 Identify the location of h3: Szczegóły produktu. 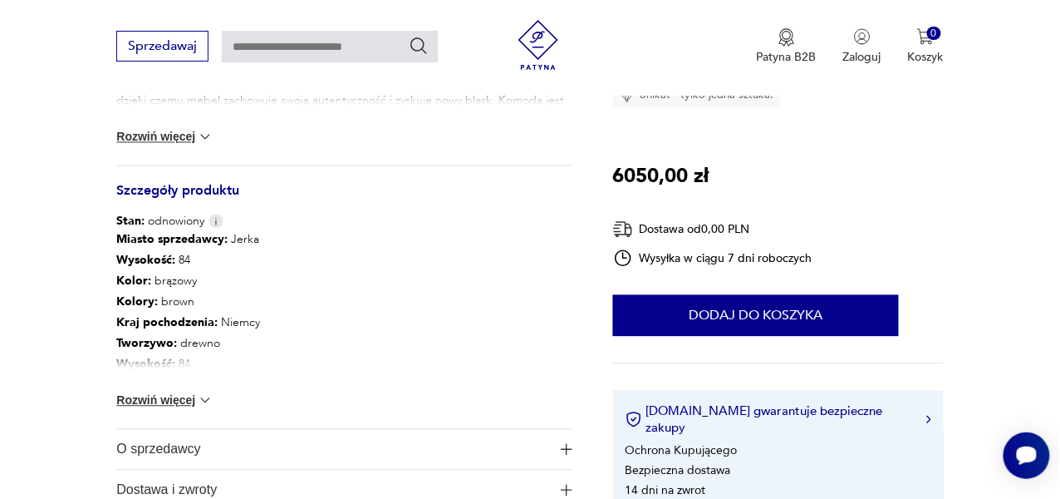
(344, 199).